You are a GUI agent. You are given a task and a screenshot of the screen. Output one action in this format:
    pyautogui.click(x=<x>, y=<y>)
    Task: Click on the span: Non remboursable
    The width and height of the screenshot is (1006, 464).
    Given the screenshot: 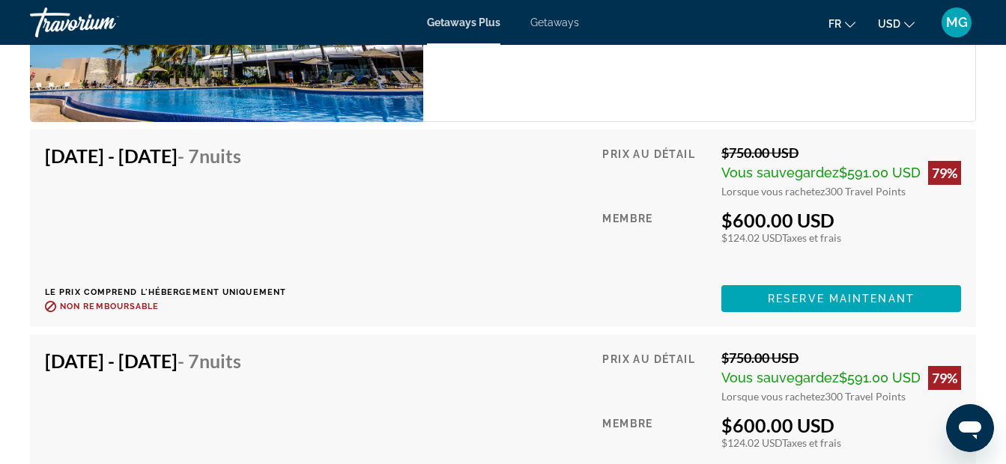 What is the action you would take?
    pyautogui.click(x=109, y=306)
    